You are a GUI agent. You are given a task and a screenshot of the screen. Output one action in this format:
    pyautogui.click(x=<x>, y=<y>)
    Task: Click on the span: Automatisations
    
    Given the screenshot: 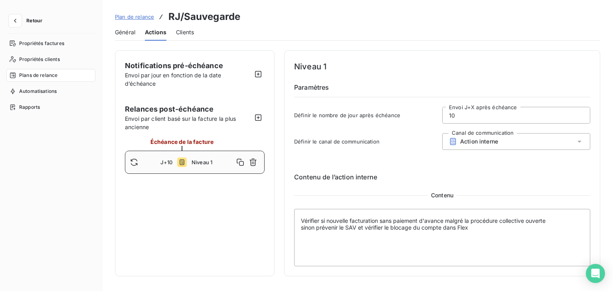 What is the action you would take?
    pyautogui.click(x=38, y=91)
    